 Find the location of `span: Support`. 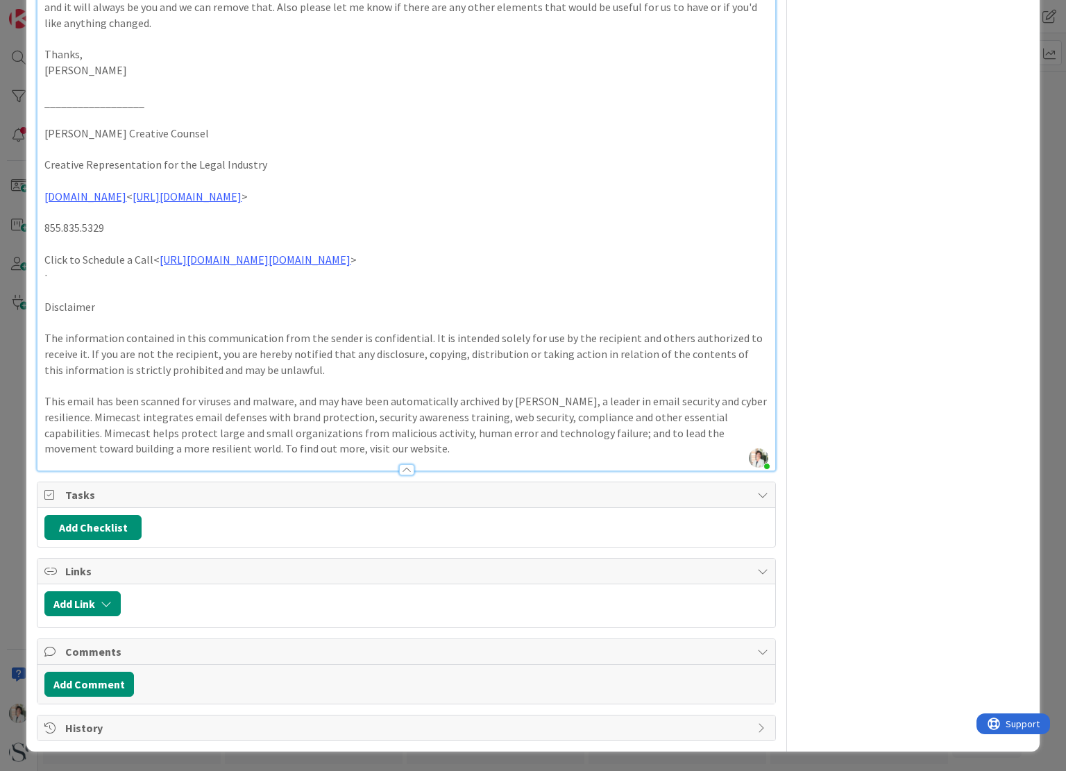

span: Support is located at coordinates (46, 10).